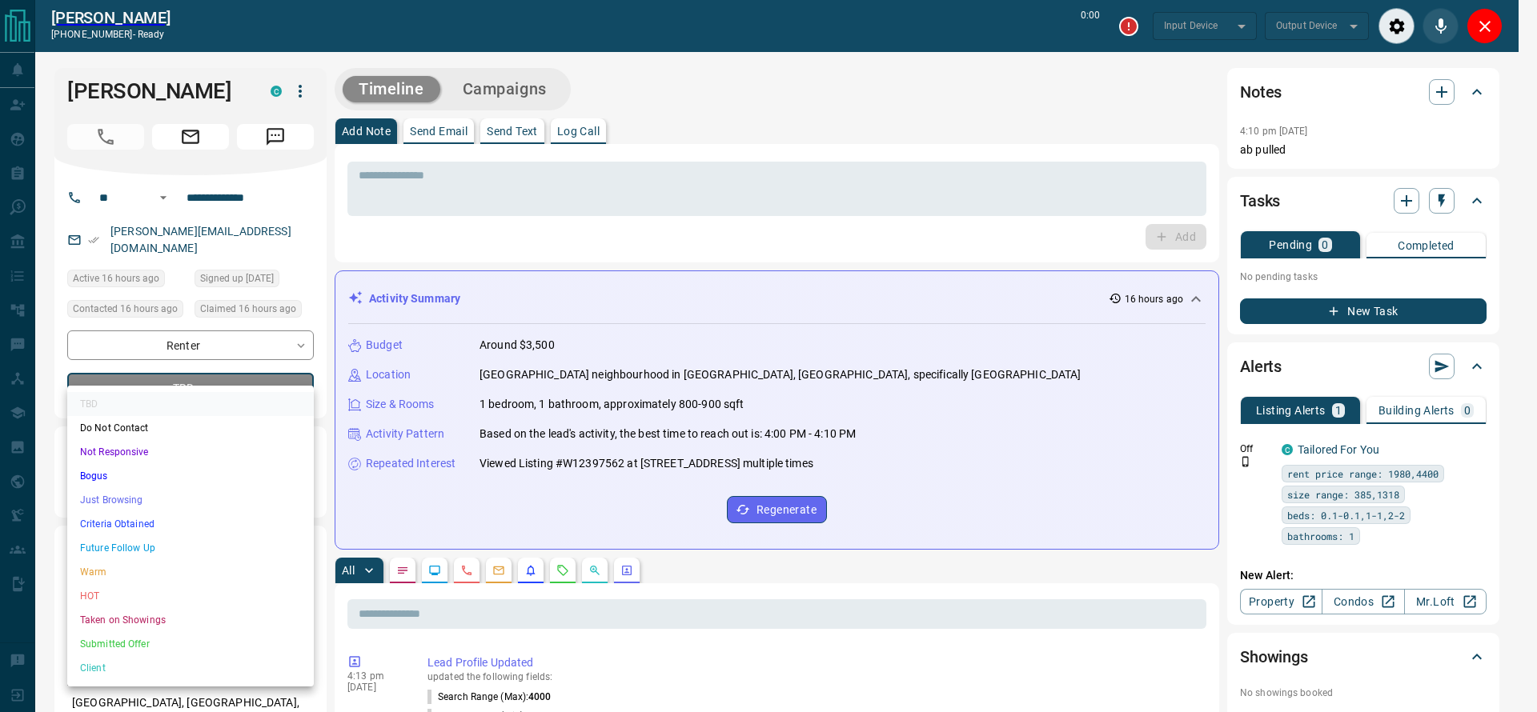 The image size is (1537, 712). I want to click on li: Taken on Showings, so click(190, 620).